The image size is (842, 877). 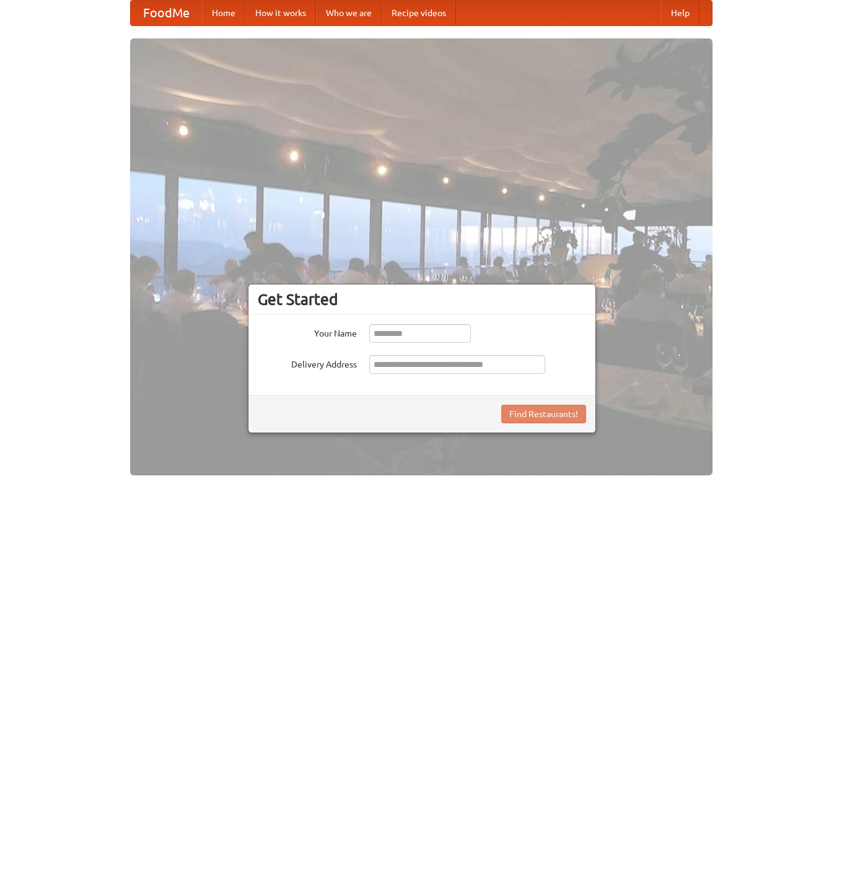 I want to click on button: Find Restaurants!, so click(x=543, y=414).